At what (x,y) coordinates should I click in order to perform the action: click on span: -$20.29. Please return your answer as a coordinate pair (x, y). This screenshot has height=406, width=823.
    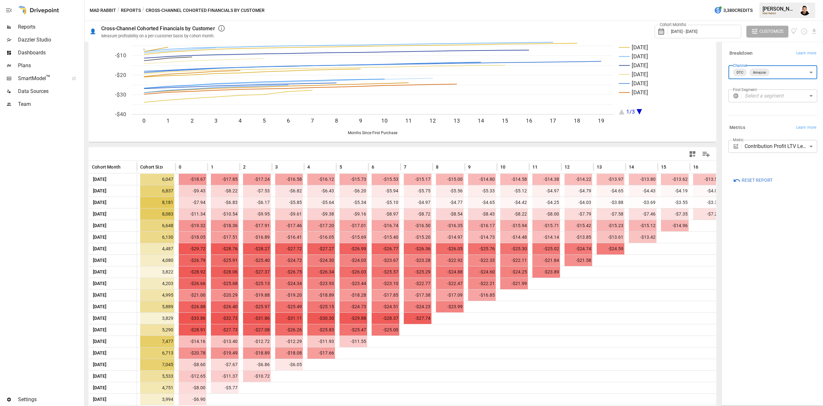
    Looking at the image, I should click on (225, 295).